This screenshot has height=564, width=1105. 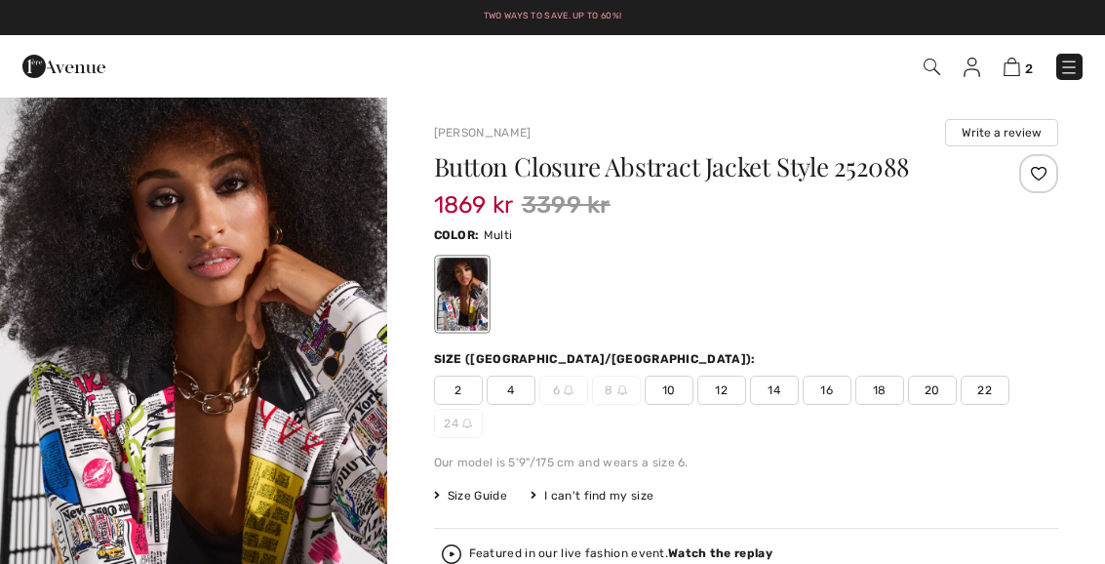 What do you see at coordinates (564, 390) in the screenshot?
I see `span: 6` at bounding box center [564, 390].